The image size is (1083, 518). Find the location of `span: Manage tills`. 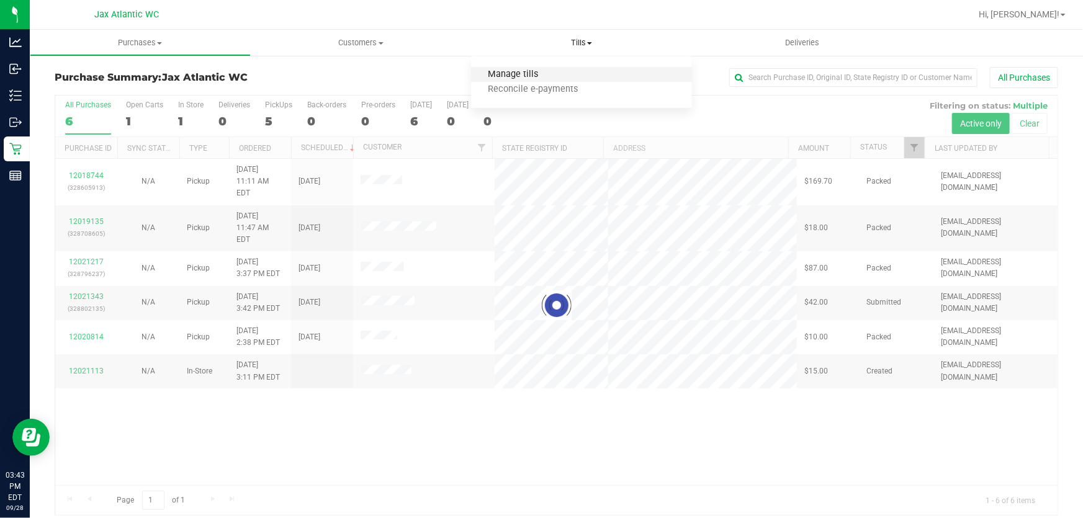

span: Manage tills is located at coordinates (513, 74).